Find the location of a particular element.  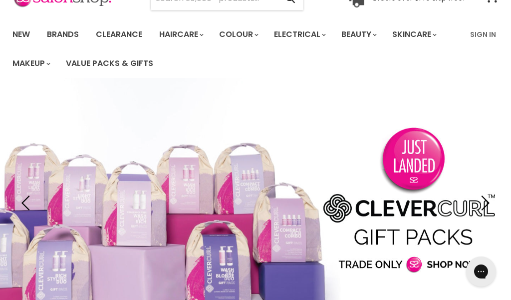

a: Brands is located at coordinates (63, 34).